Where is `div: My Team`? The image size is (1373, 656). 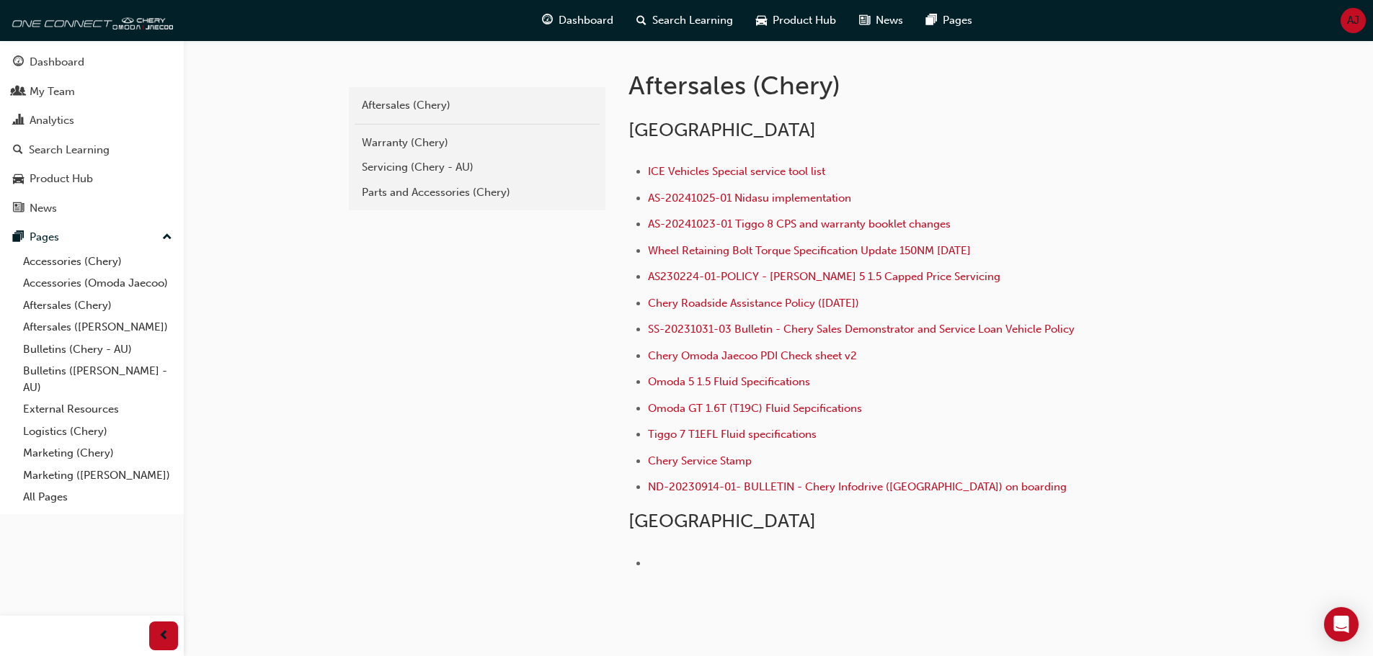 div: My Team is located at coordinates (52, 92).